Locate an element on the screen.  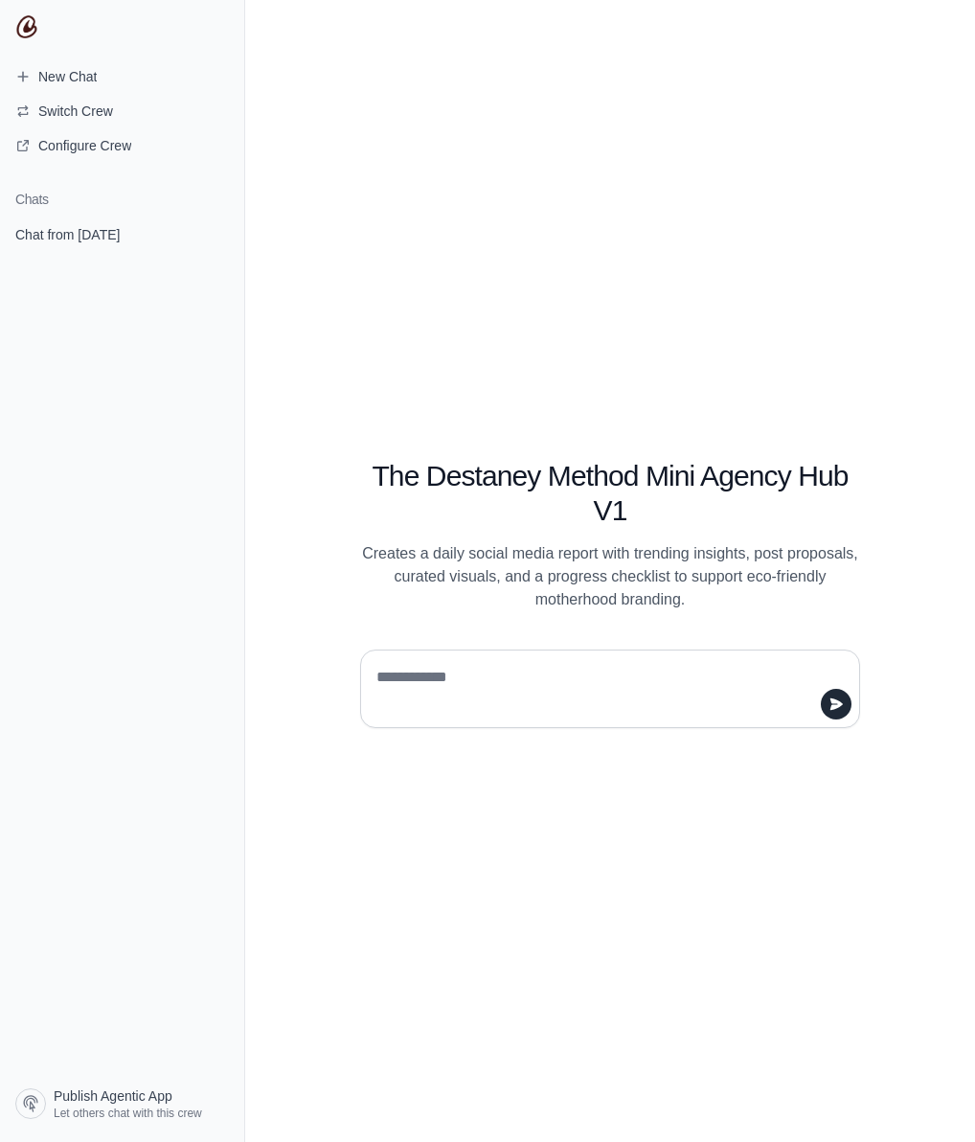
span: Configure Crew is located at coordinates (84, 146).